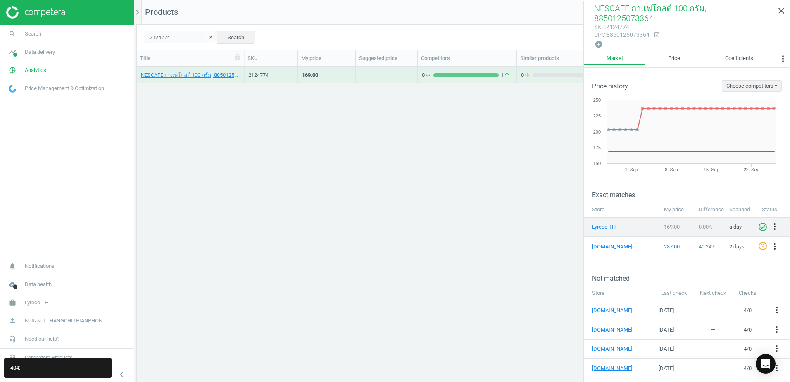 This screenshot has height=382, width=790. What do you see at coordinates (597, 116) in the screenshot?
I see `text: 225` at bounding box center [597, 116].